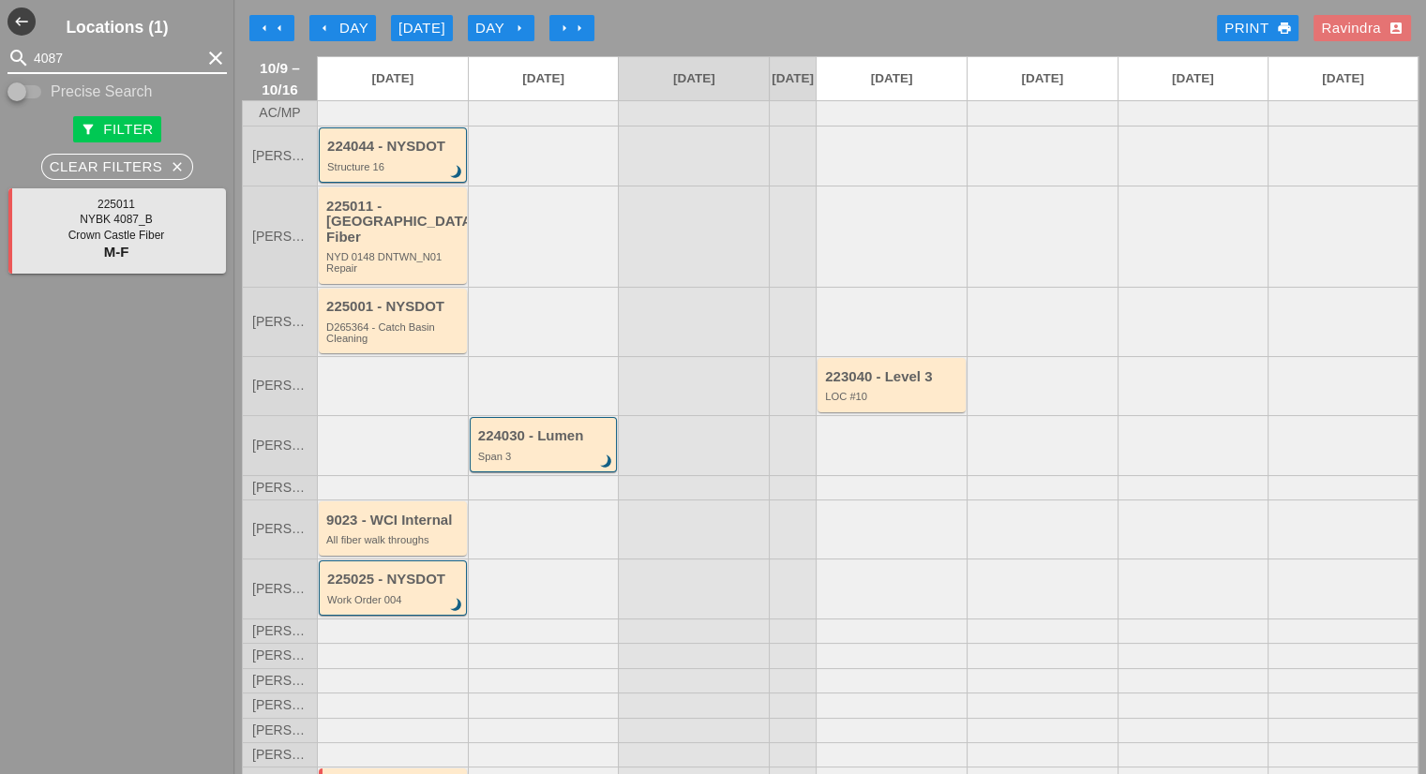  I want to click on div: Clear Filters, so click(117, 167).